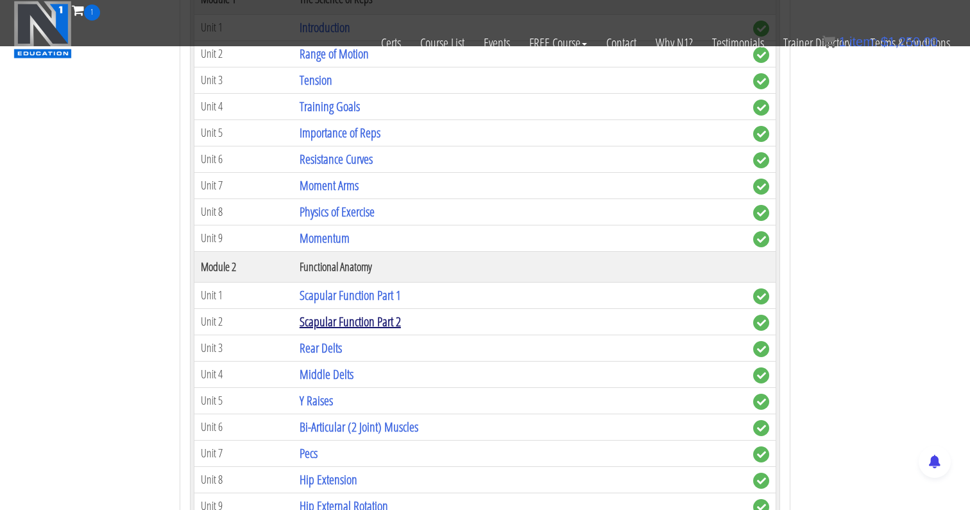 The image size is (970, 510). Describe the element at coordinates (350, 295) in the screenshot. I see `a: Scapular Function Part 1` at that location.